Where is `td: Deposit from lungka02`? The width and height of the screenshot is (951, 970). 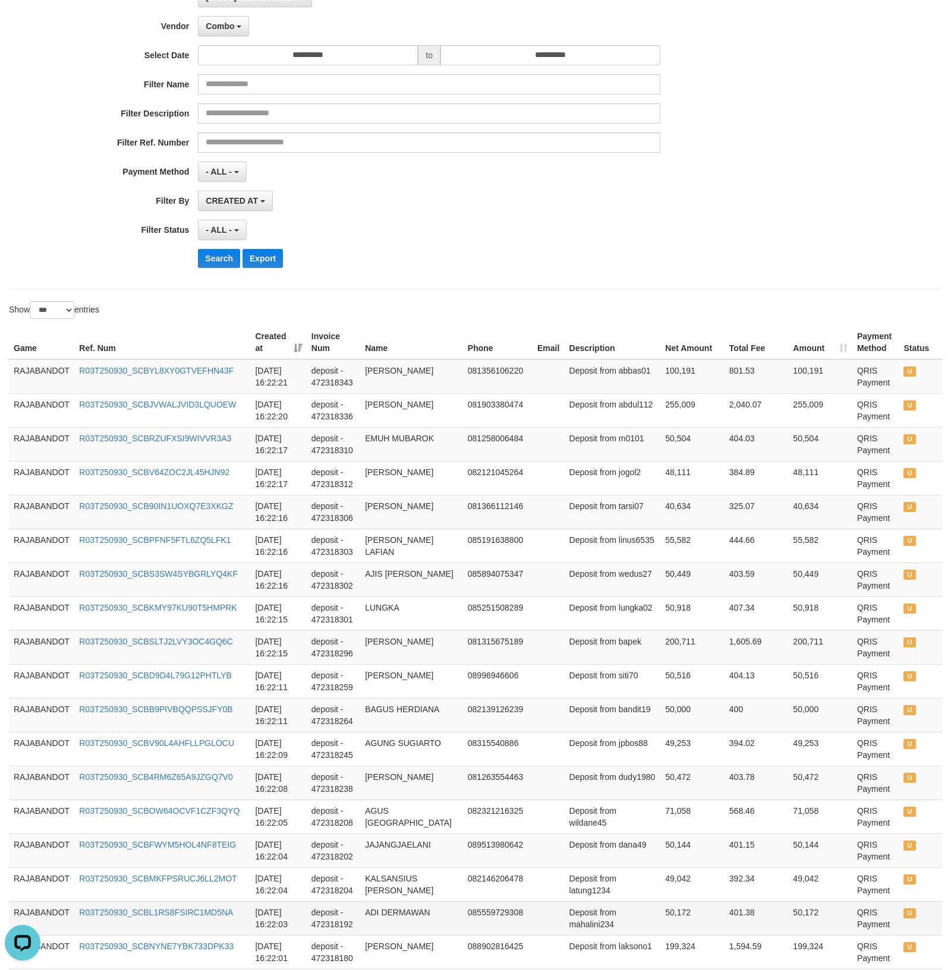 td: Deposit from lungka02 is located at coordinates (613, 613).